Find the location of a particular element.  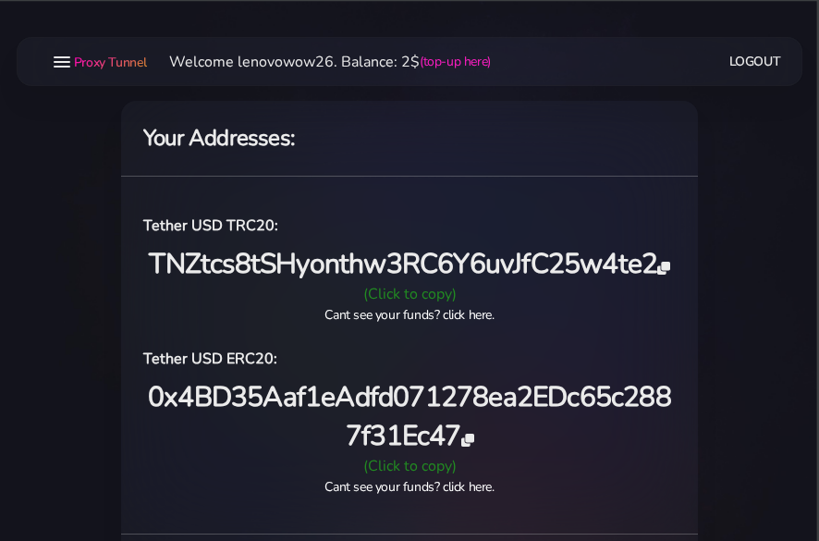

a: Proxy Tunnel is located at coordinates (108, 62).